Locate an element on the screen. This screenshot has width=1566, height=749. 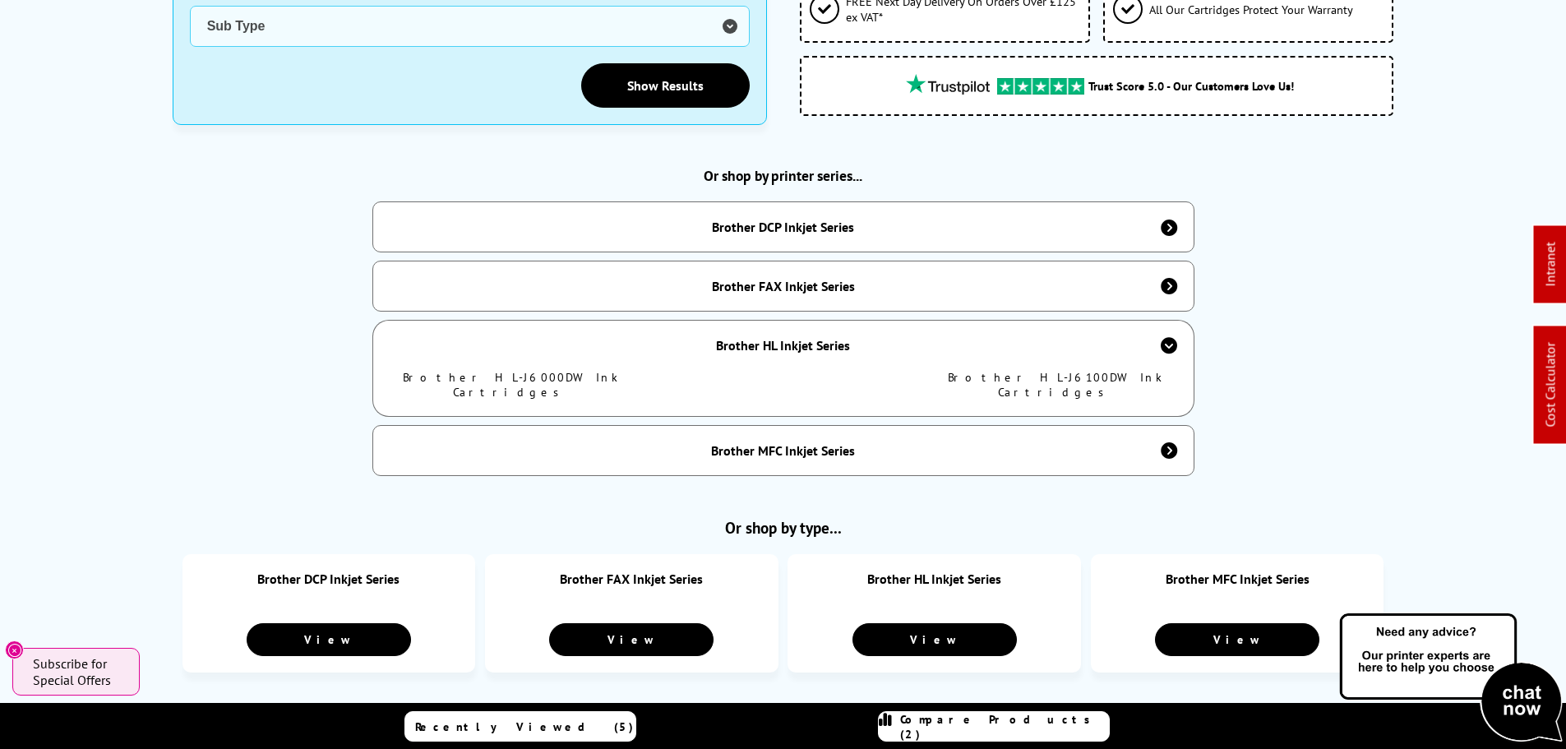
span: Recently Viewed (5) is located at coordinates (524, 726).